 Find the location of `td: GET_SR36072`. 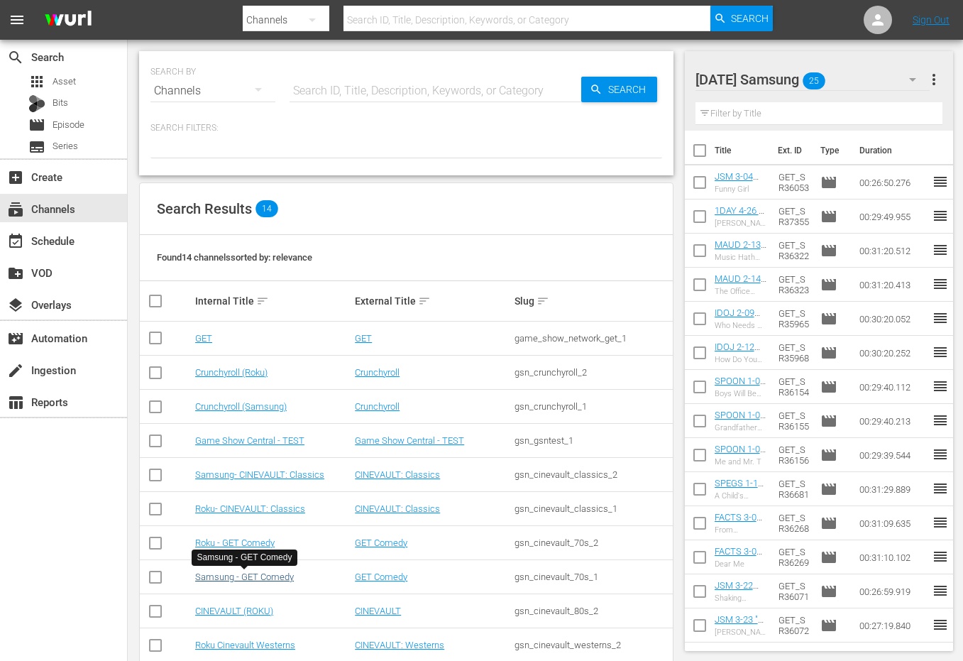

td: GET_SR36072 is located at coordinates (794, 625).